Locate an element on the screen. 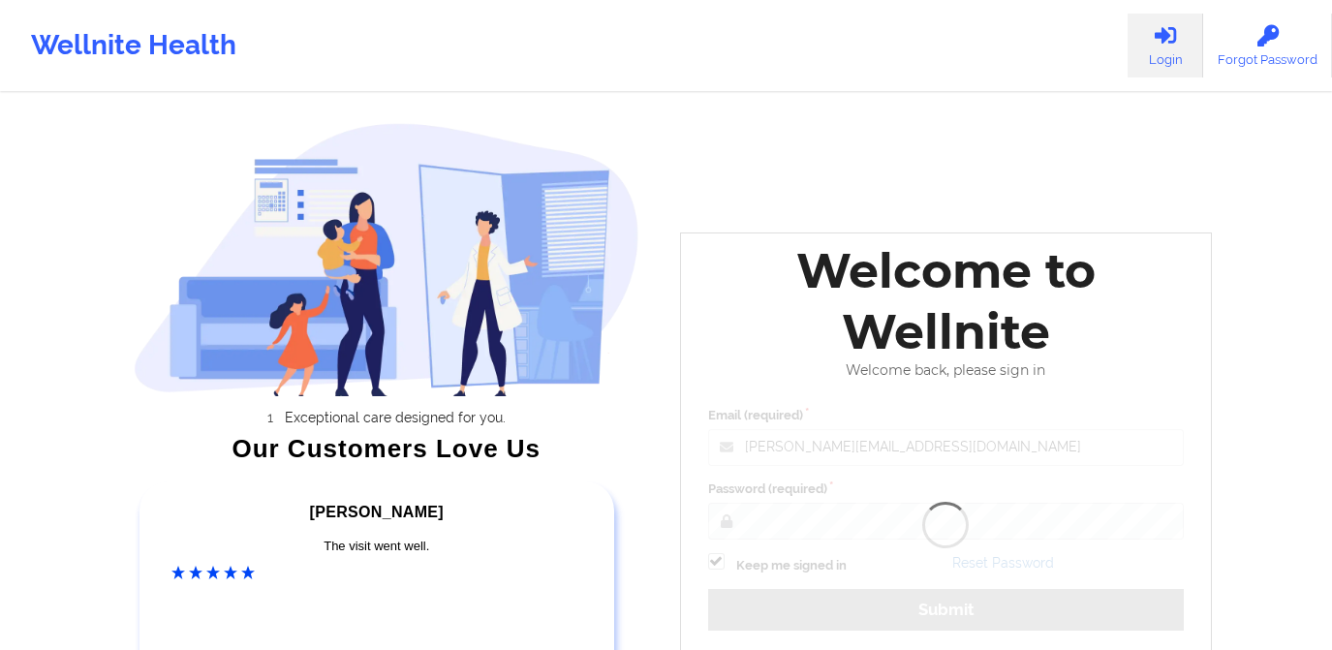 The width and height of the screenshot is (1332, 650). div: Welcome to Wellnite is located at coordinates (946, 301).